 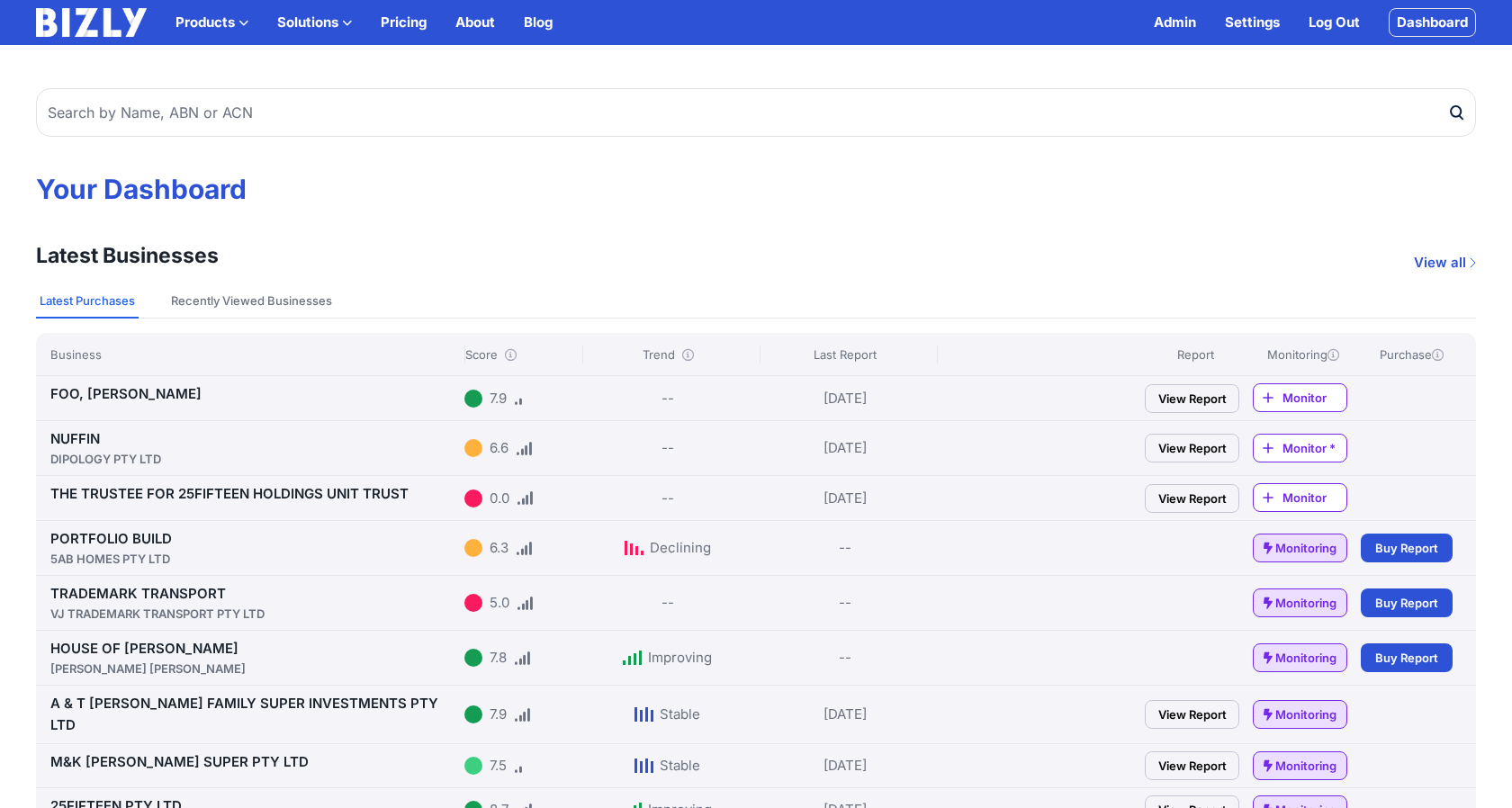 I want to click on div: 5.0, so click(x=499, y=603).